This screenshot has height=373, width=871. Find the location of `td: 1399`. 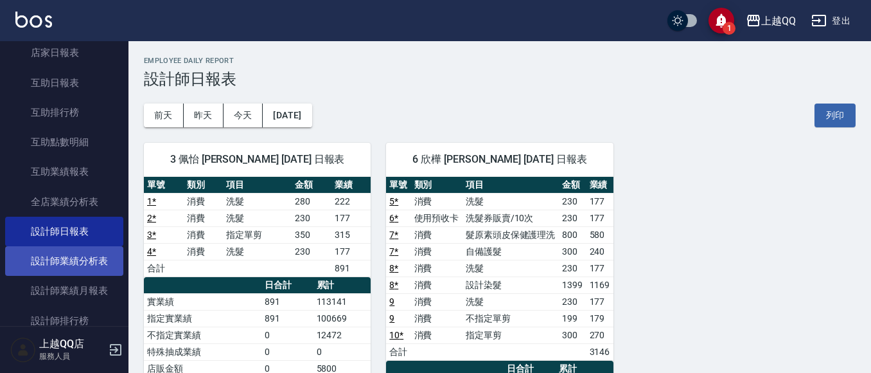

td: 1399 is located at coordinates (572, 285).